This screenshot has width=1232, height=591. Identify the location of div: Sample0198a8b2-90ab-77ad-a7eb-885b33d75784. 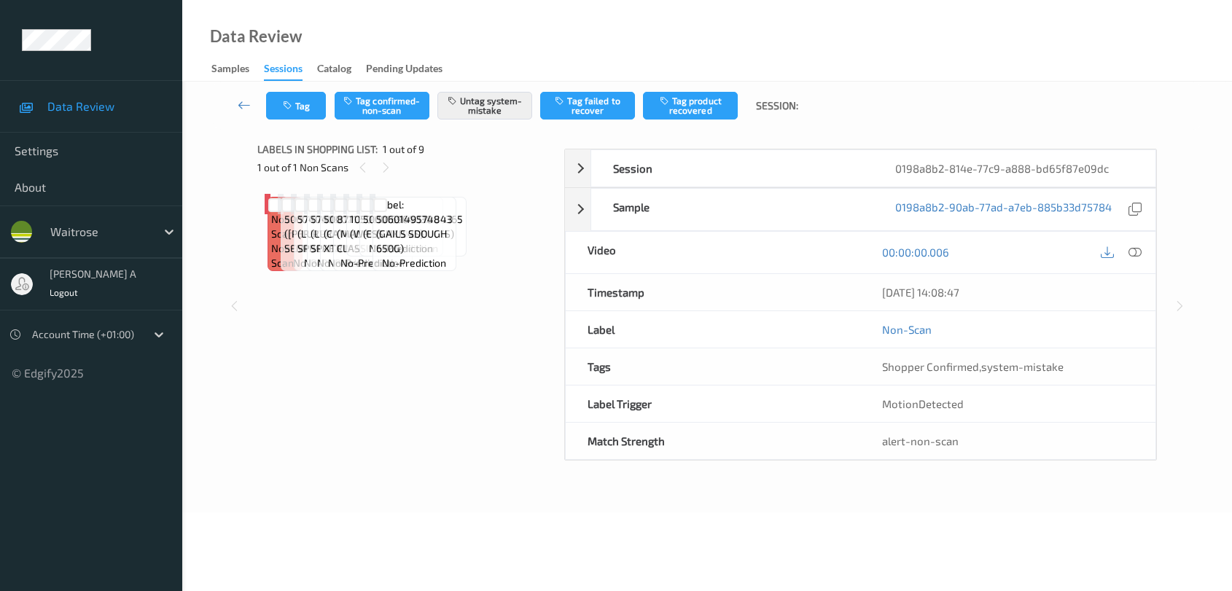
(861, 209).